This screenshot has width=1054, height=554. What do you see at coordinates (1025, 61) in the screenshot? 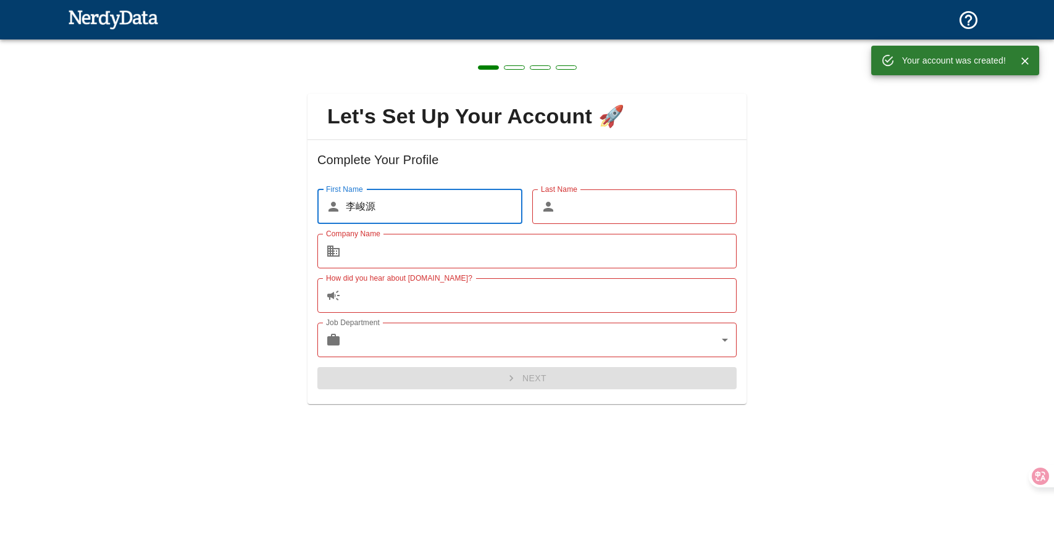
I see `button: Close` at bounding box center [1025, 61].